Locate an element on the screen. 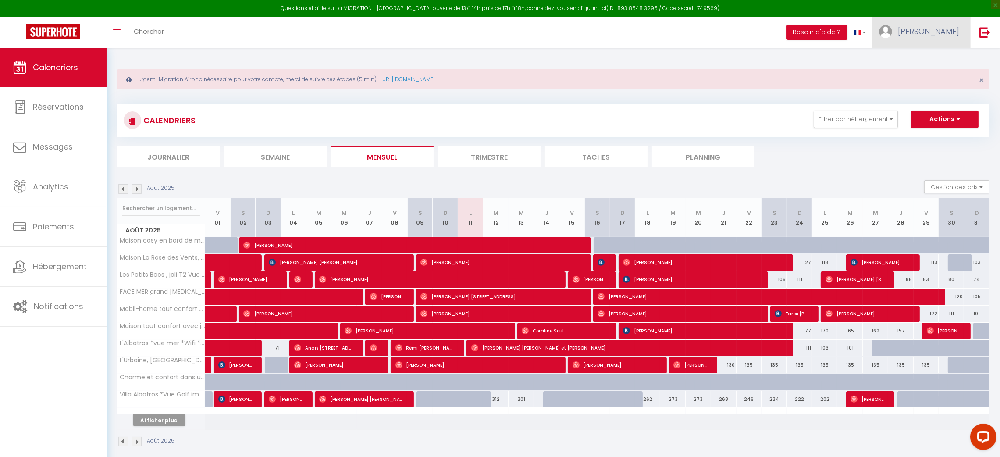 This screenshot has width=1000, height=457. img: logout is located at coordinates (984, 32).